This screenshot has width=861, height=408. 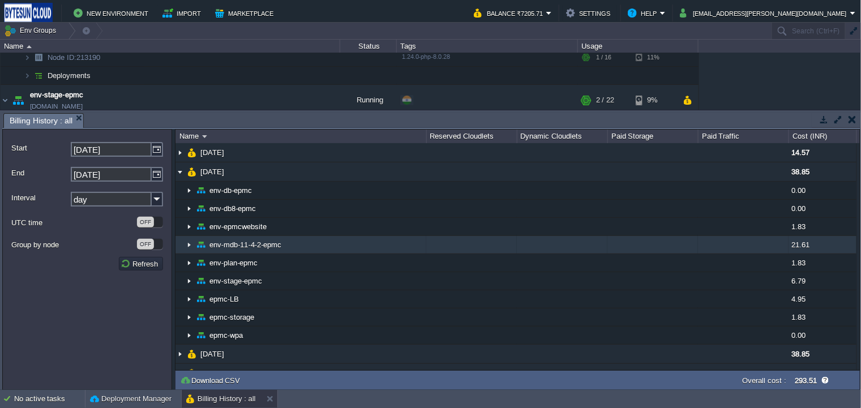 What do you see at coordinates (744, 136) in the screenshot?
I see `div: Paid Traffic` at bounding box center [744, 136].